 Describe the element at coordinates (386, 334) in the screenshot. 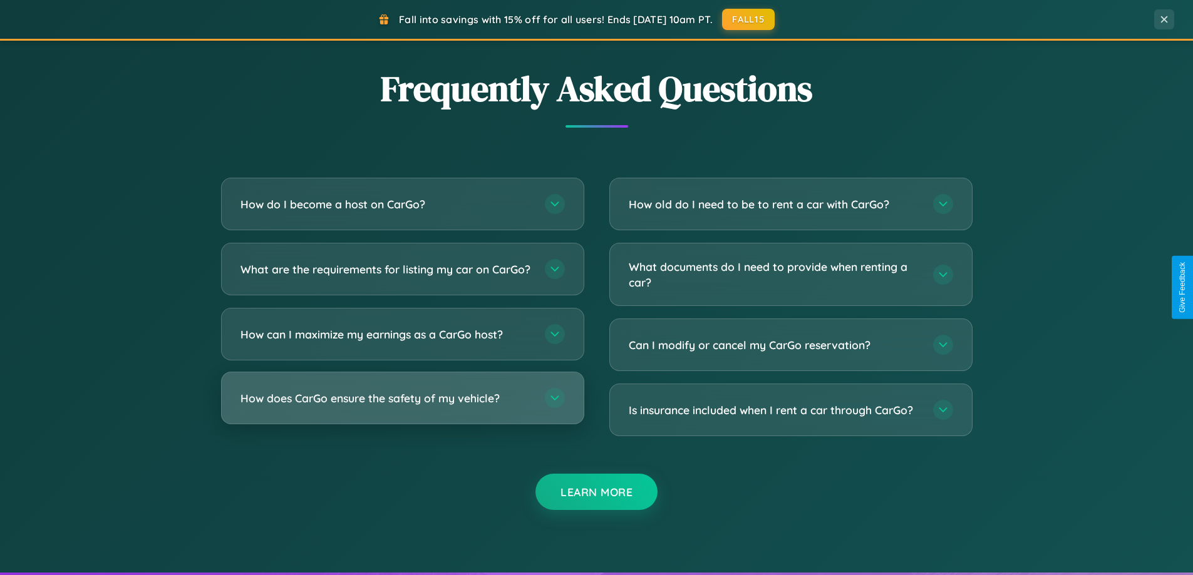

I see `h3: How can I maximize my earnings as a CarGo host?` at that location.